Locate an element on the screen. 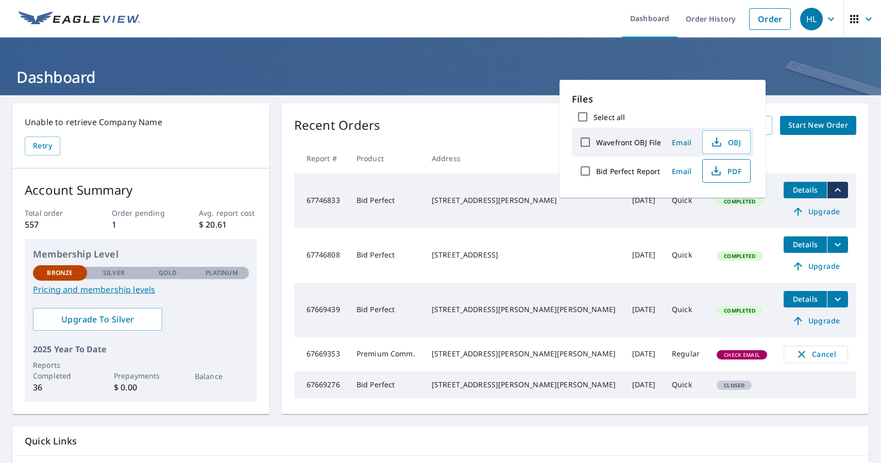 This screenshot has height=463, width=881. td: 67669439 is located at coordinates (321, 310).